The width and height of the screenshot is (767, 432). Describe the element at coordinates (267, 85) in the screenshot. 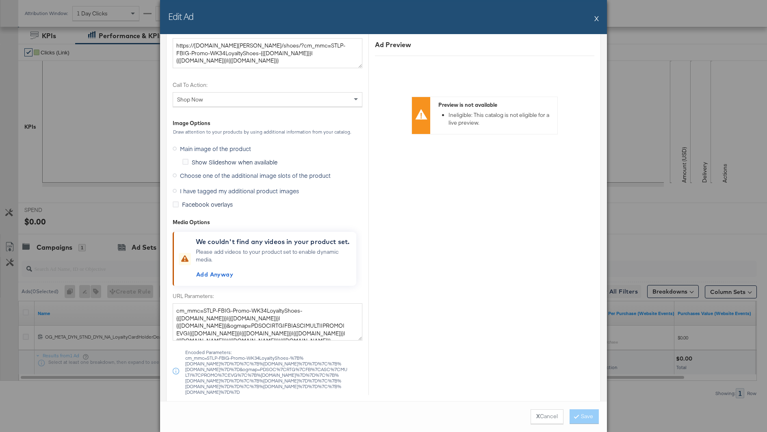

I see `label: Call To Action:` at that location.